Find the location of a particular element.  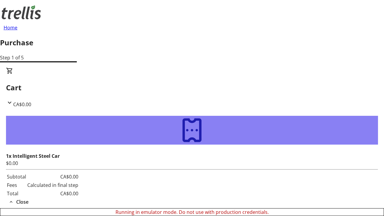

div: $0.00 is located at coordinates (192, 163).